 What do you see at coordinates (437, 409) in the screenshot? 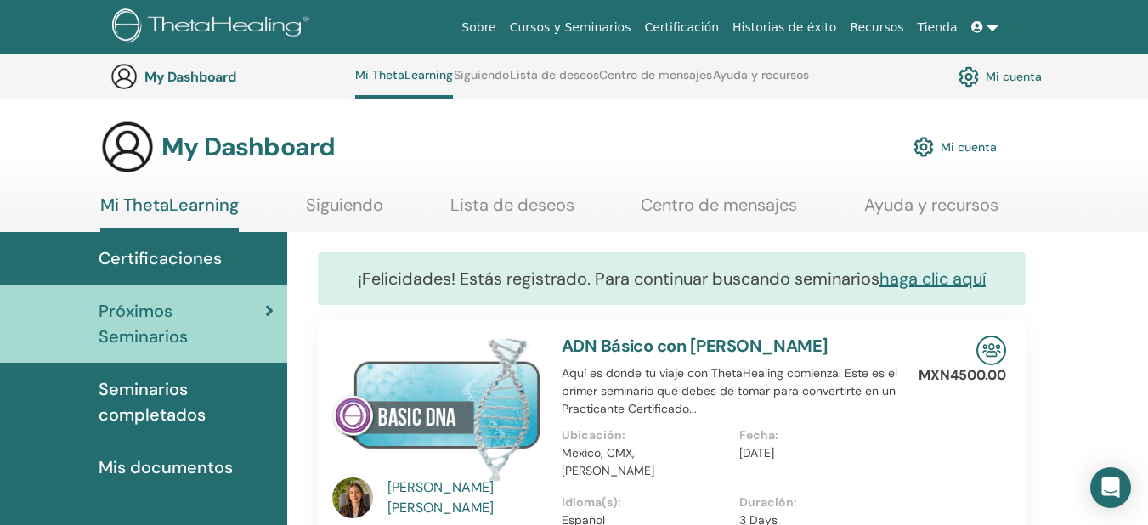
I see `img: ADN Básico` at bounding box center [437, 409].